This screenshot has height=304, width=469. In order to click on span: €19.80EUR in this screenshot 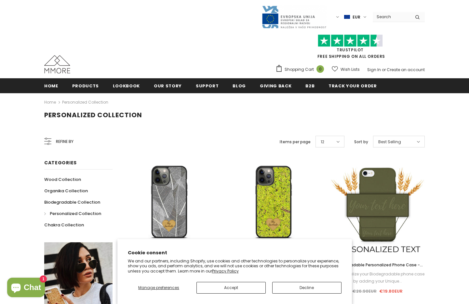, I will do `click(391, 291)`.